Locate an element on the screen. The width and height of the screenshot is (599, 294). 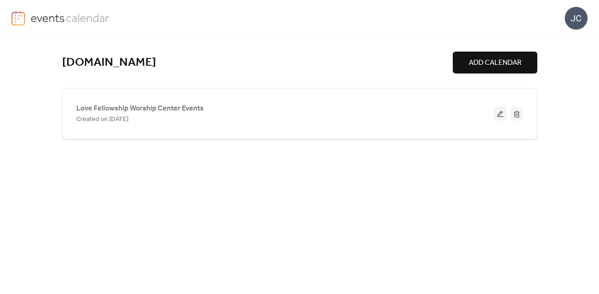
a: Love Fellowship Worship Center Events is located at coordinates (140, 108).